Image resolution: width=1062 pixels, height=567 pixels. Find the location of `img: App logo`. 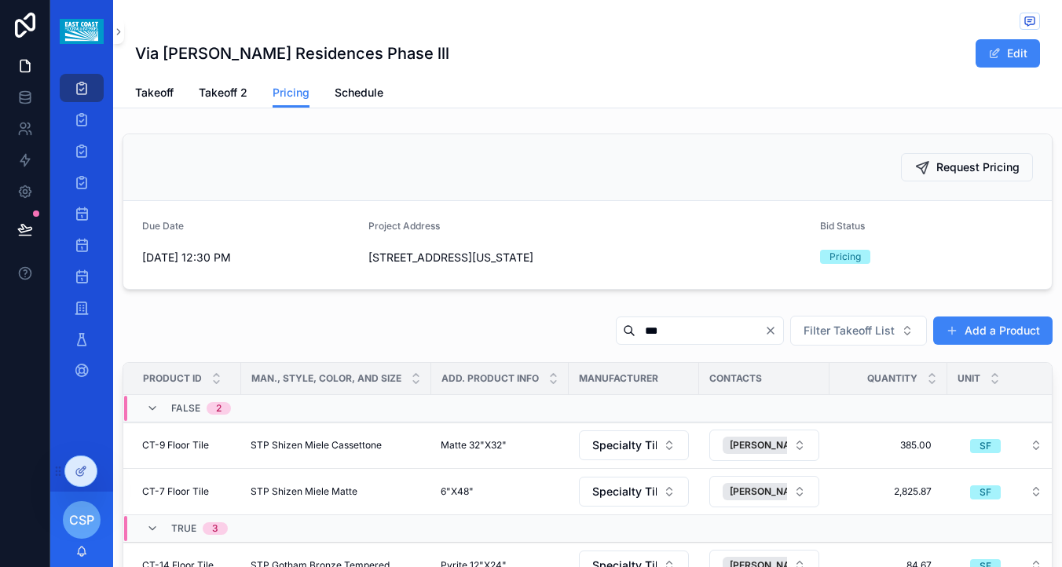

img: App logo is located at coordinates (81, 31).